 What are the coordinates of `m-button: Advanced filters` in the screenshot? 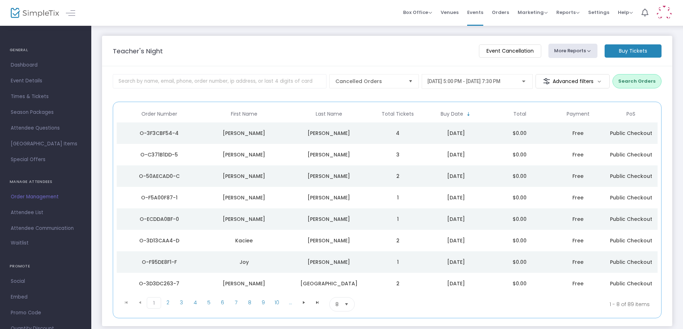 It's located at (573, 81).